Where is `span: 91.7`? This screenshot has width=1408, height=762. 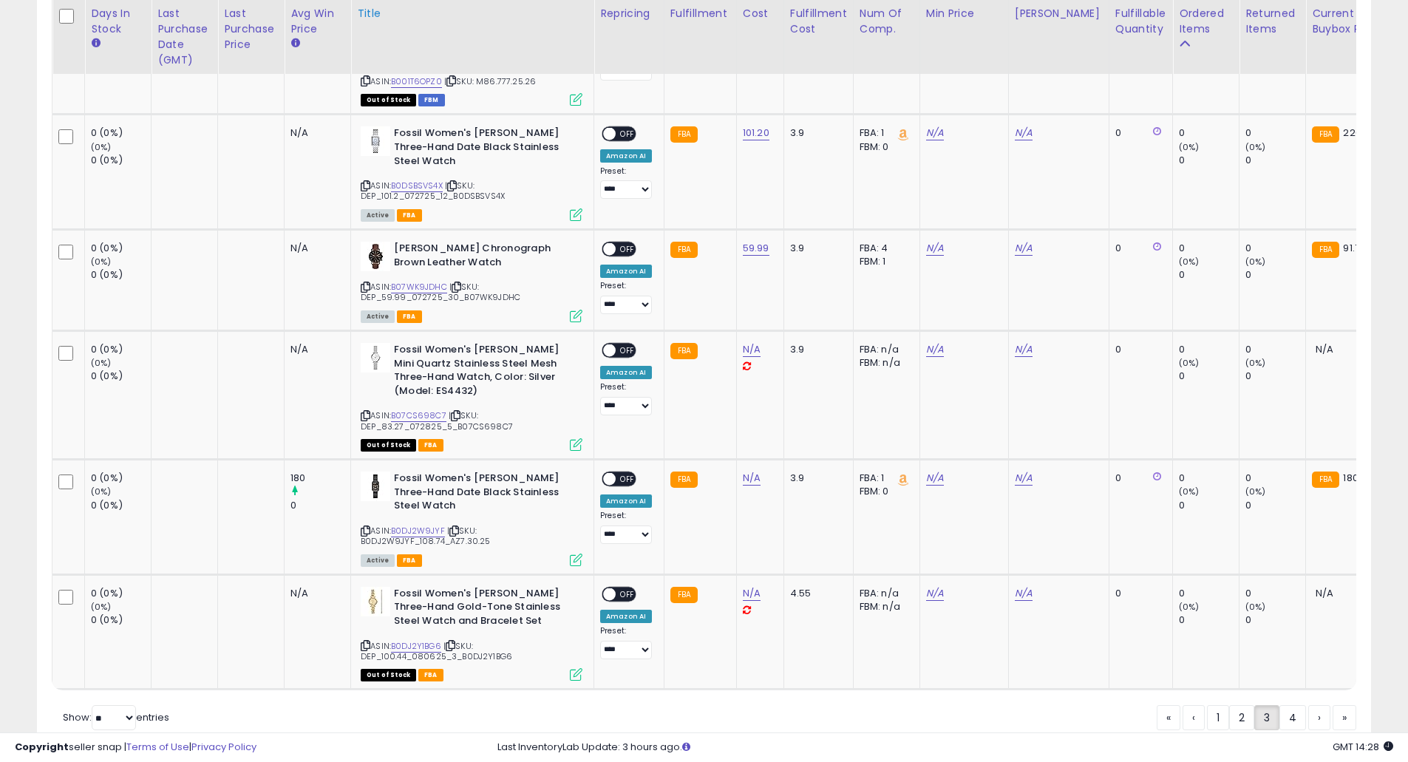 span: 91.7 is located at coordinates (1351, 248).